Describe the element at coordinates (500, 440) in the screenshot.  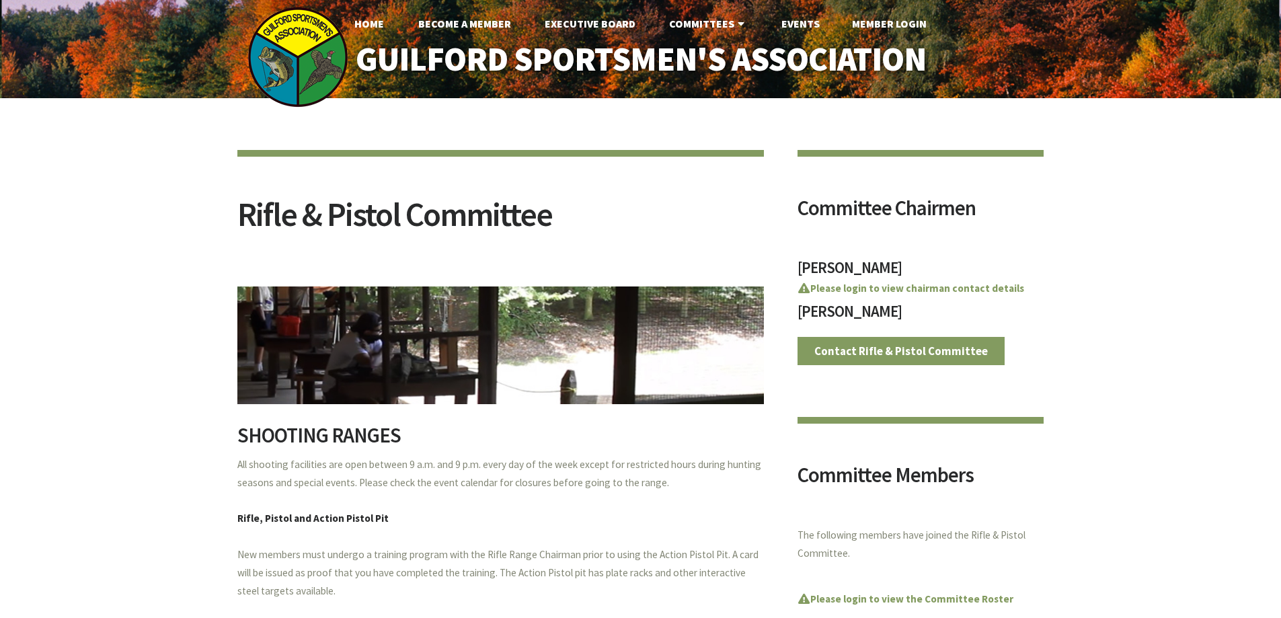
I see `h2: SHOOTING RANGES` at that location.